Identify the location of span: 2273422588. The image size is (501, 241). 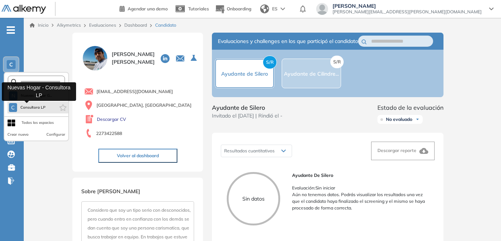
(109, 134).